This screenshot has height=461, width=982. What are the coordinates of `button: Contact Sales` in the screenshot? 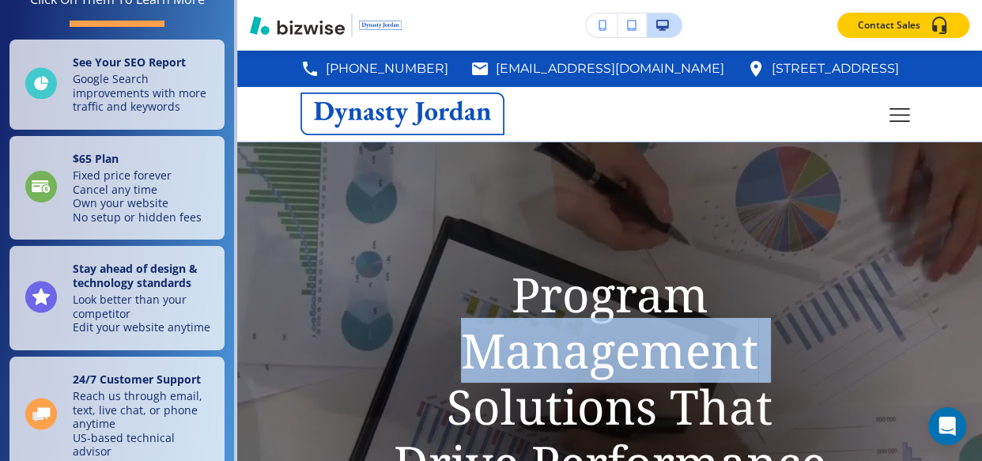 It's located at (903, 25).